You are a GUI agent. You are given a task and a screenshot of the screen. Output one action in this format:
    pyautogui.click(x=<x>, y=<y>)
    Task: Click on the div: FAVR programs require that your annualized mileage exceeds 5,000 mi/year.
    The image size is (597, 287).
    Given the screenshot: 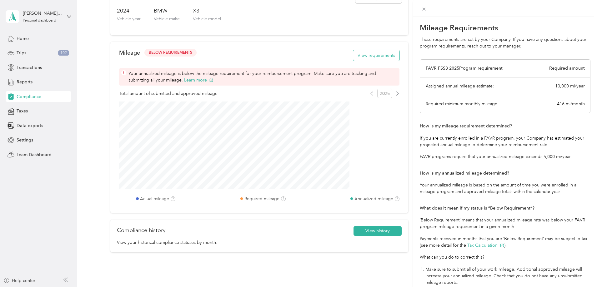 What is the action you would take?
    pyautogui.click(x=505, y=157)
    